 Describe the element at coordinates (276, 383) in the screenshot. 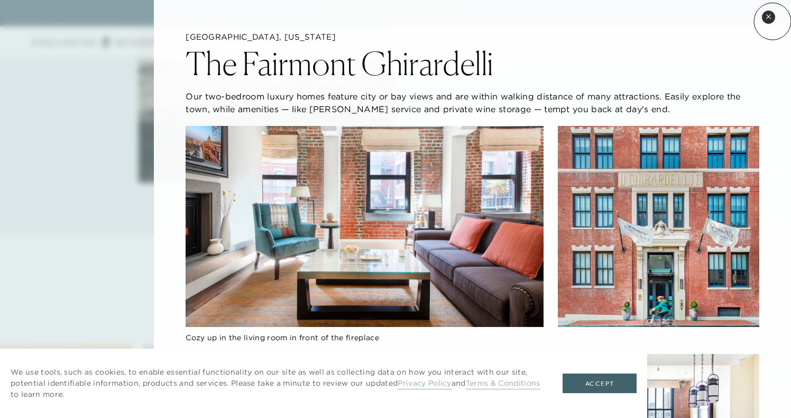

I see `p: We use tools, such as cookies, to enable essential functionality on our site as well as collectin...` at that location.